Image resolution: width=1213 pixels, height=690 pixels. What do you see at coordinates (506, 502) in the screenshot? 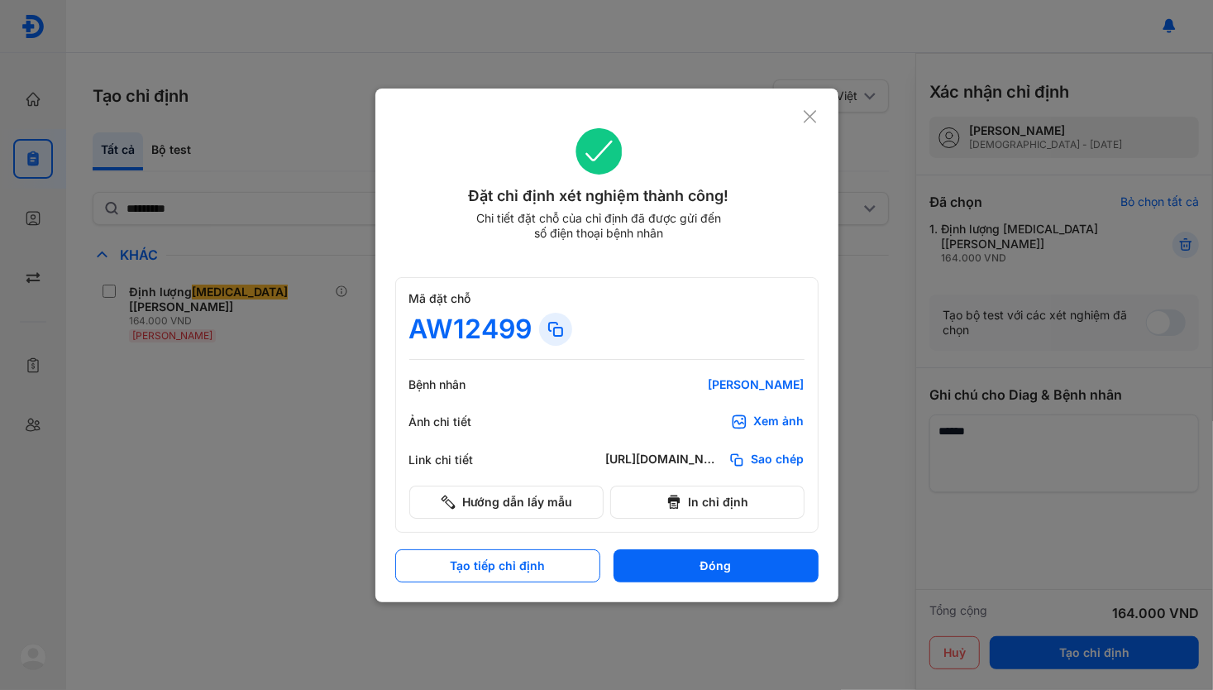
I see `button: Hướng dẫn lấy mẫu` at bounding box center [506, 502].